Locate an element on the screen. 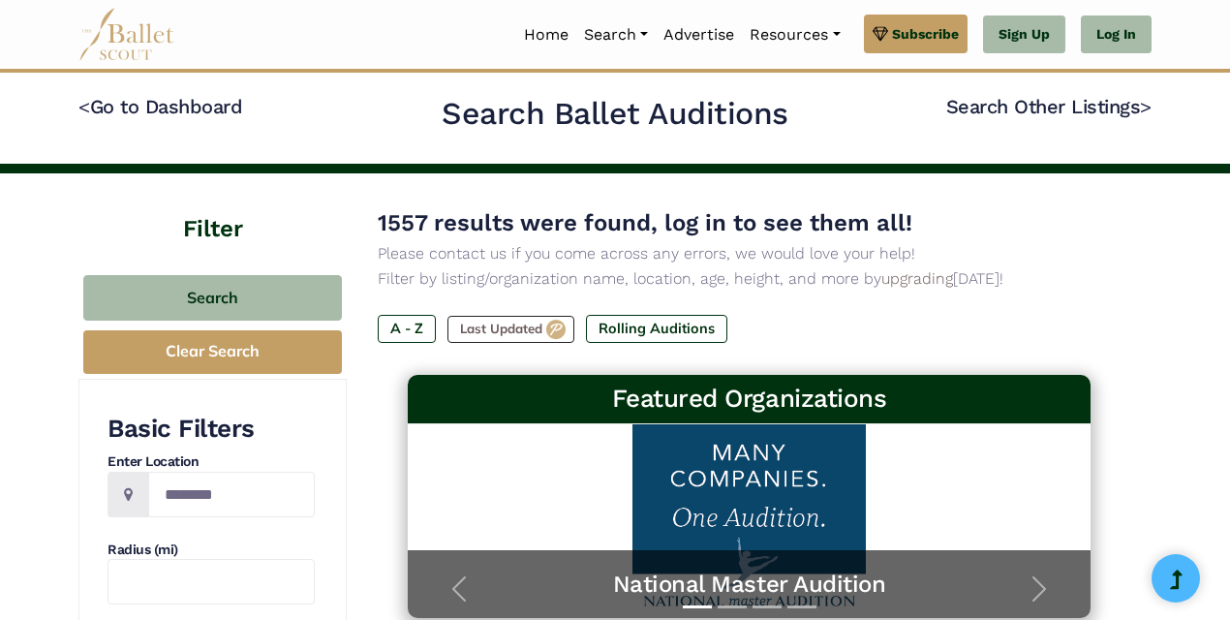 This screenshot has height=620, width=1230. h4: Radius (mi) is located at coordinates (211, 550).